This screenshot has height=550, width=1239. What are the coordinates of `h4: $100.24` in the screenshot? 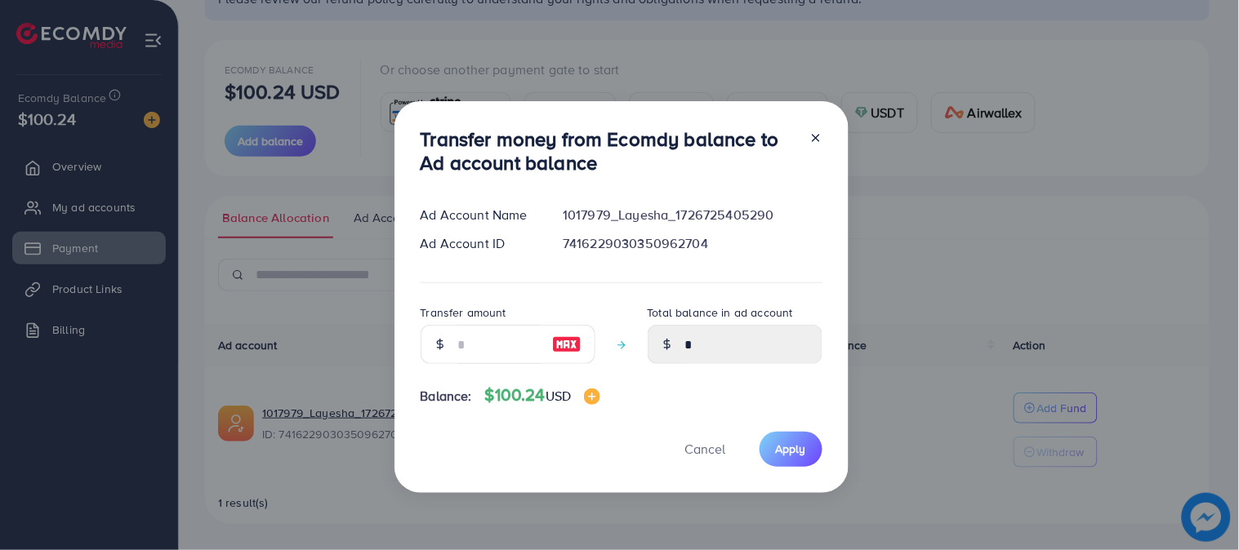 It's located at (543, 395).